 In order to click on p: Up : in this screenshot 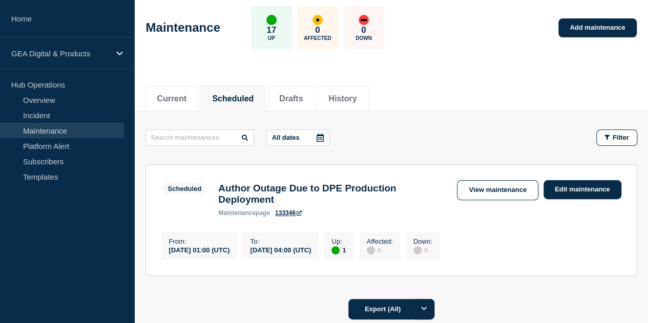, I will do `click(339, 241)`.